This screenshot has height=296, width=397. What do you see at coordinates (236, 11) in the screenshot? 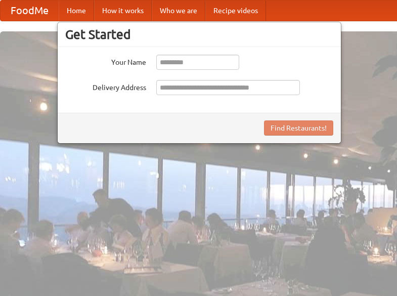
I see `a: Recipe videos` at bounding box center [236, 11].